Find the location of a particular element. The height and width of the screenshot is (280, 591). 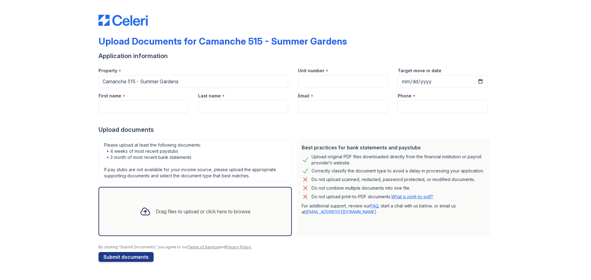

div: Correctly classify the document type to avoid a delay in processing your application. is located at coordinates (397, 171).